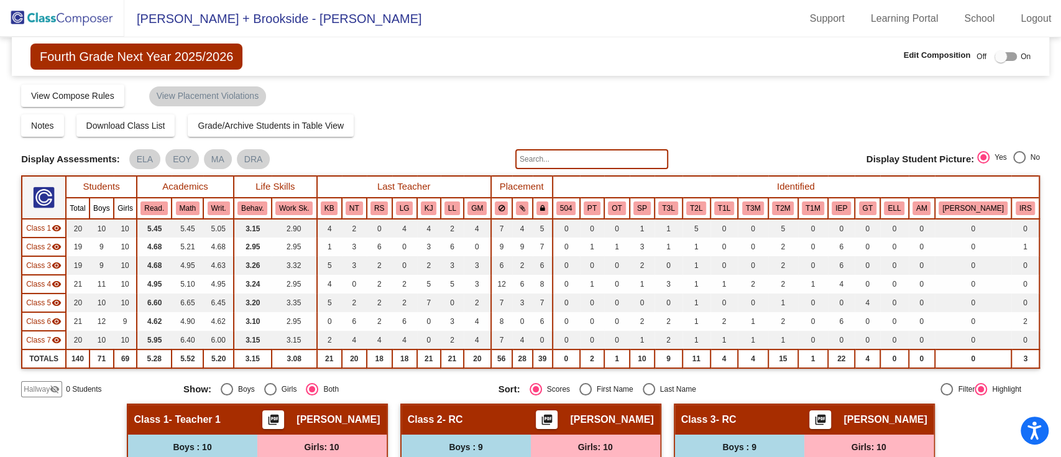 This screenshot has width=1061, height=457. I want to click on button: Notes, so click(42, 126).